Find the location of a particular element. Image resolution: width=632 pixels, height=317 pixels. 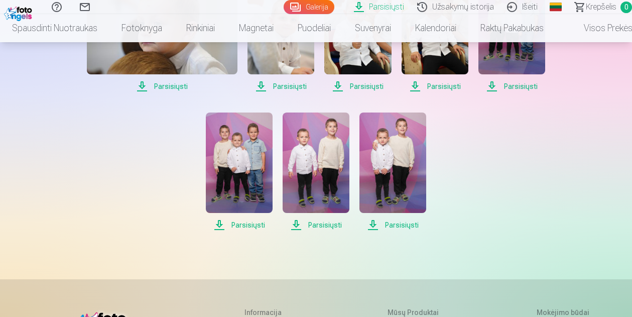

img: /fa2 is located at coordinates (19, 13).